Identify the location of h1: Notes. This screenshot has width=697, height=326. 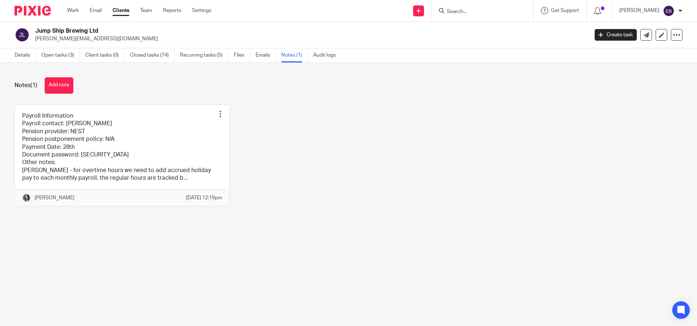
(26, 85).